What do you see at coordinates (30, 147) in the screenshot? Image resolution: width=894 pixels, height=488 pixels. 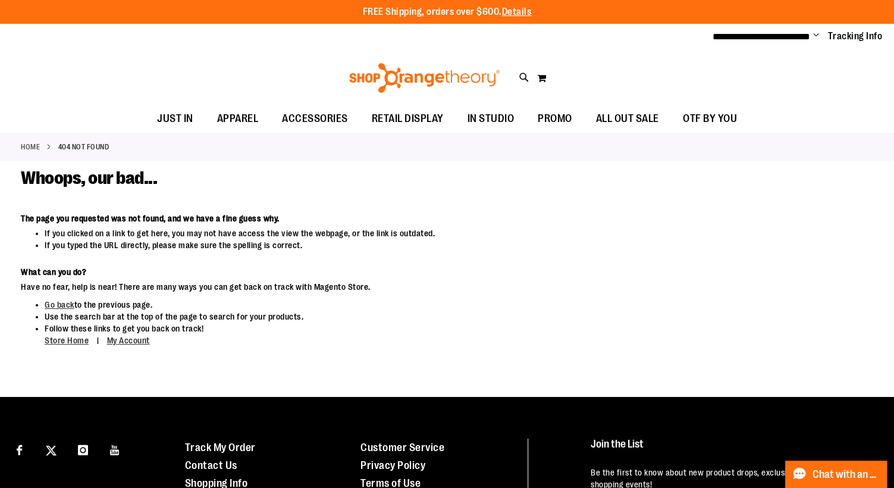 I see `a: Home` at bounding box center [30, 147].